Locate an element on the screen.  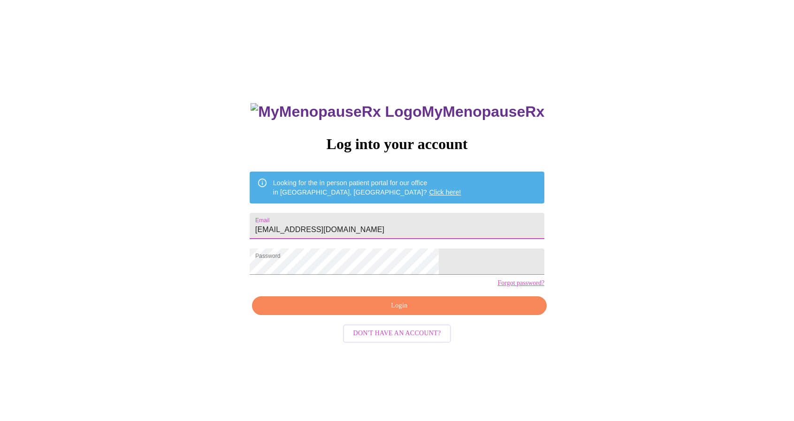
button: Don't have an account? is located at coordinates (397, 334).